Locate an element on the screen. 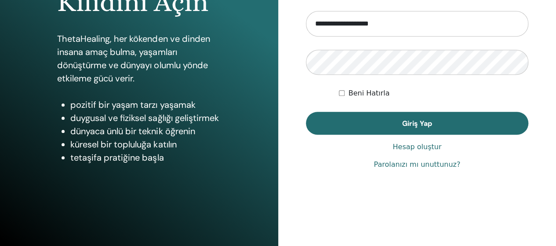 The width and height of the screenshot is (556, 246). a: Hesap oluştur is located at coordinates (417, 147).